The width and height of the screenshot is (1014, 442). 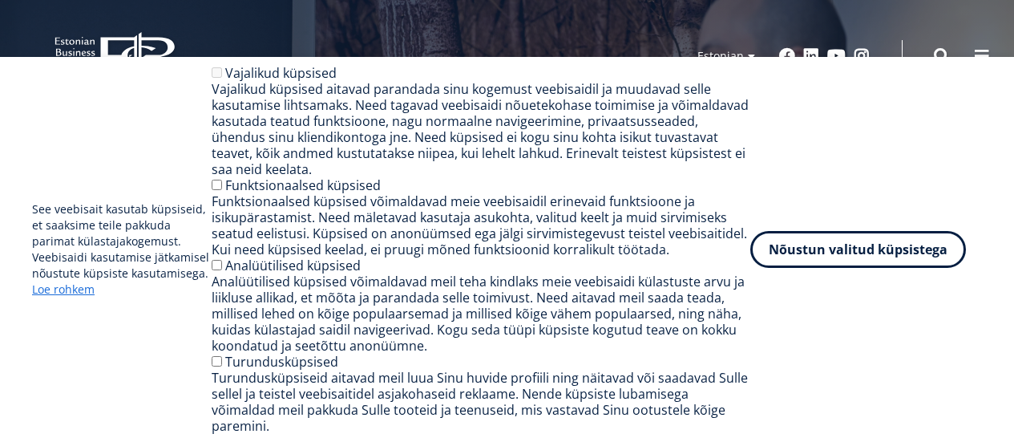 What do you see at coordinates (481, 225) in the screenshot?
I see `div: Funktsionaalsed küpsised võimaldavad meie veebisaidil erinevaid funktsioone ja isikupärastamist. ...` at bounding box center [481, 225].